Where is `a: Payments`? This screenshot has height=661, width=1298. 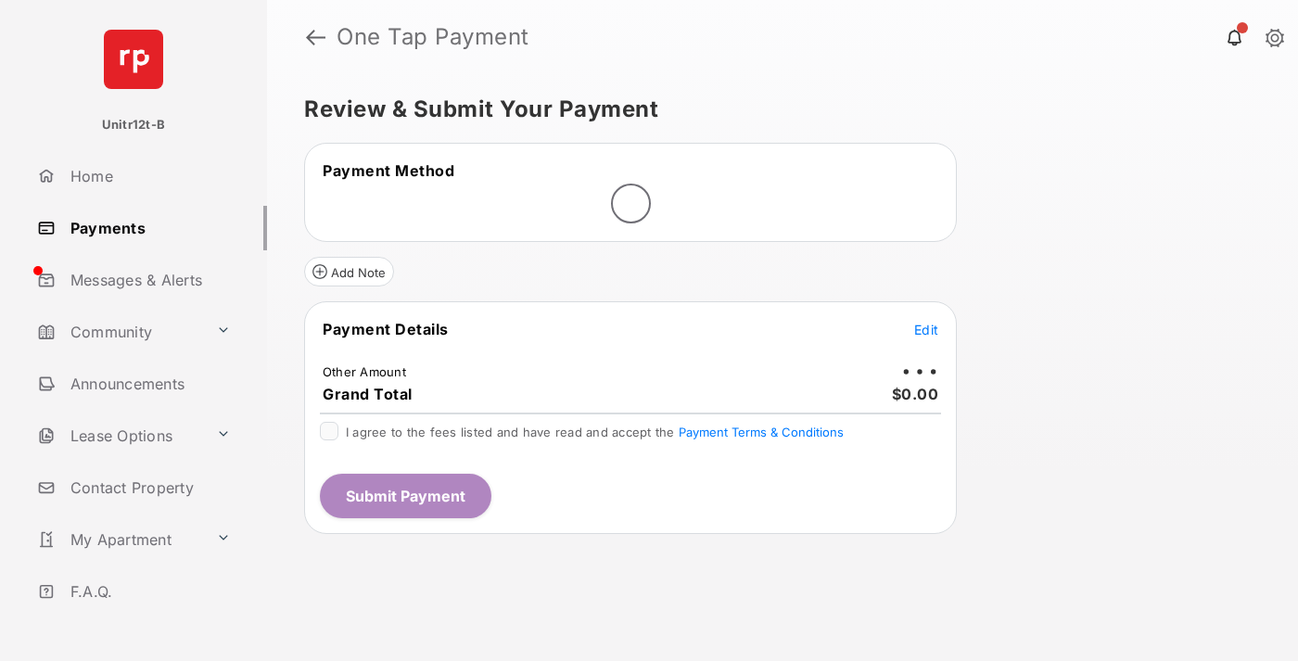
a: Payments is located at coordinates (148, 228).